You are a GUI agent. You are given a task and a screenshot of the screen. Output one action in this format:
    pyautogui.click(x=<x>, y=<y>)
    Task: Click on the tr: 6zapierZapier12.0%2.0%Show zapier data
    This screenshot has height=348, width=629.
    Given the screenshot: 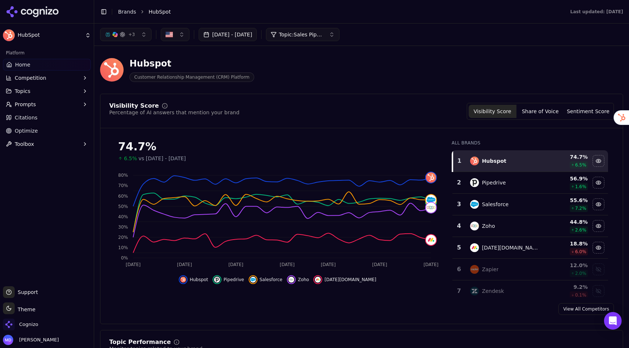 What is the action you would take?
    pyautogui.click(x=530, y=270)
    